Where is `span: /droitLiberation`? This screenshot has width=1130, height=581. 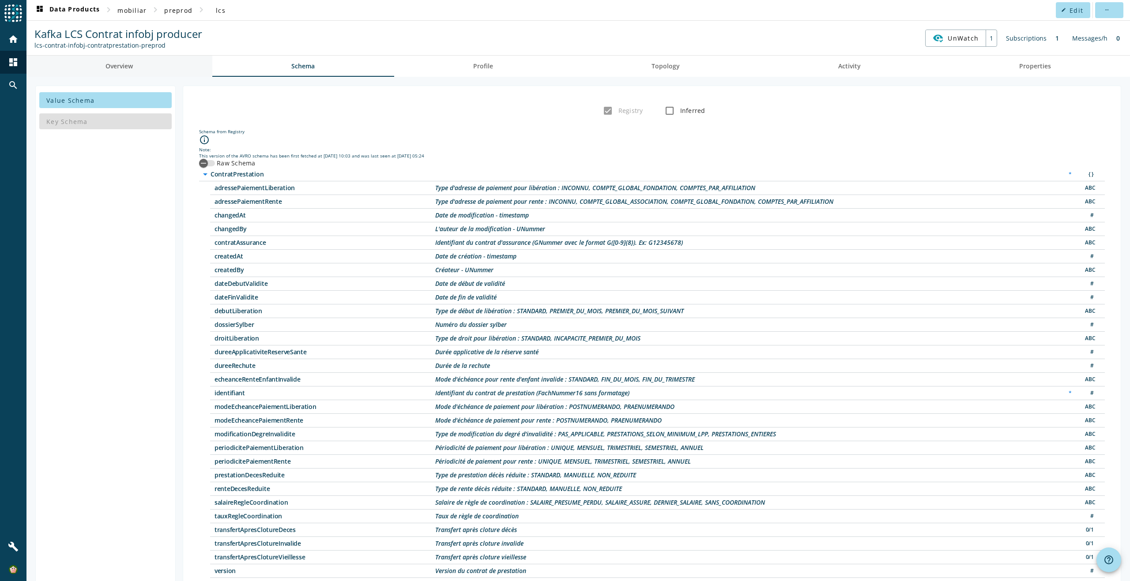 span: /droitLiberation is located at coordinates (325, 339).